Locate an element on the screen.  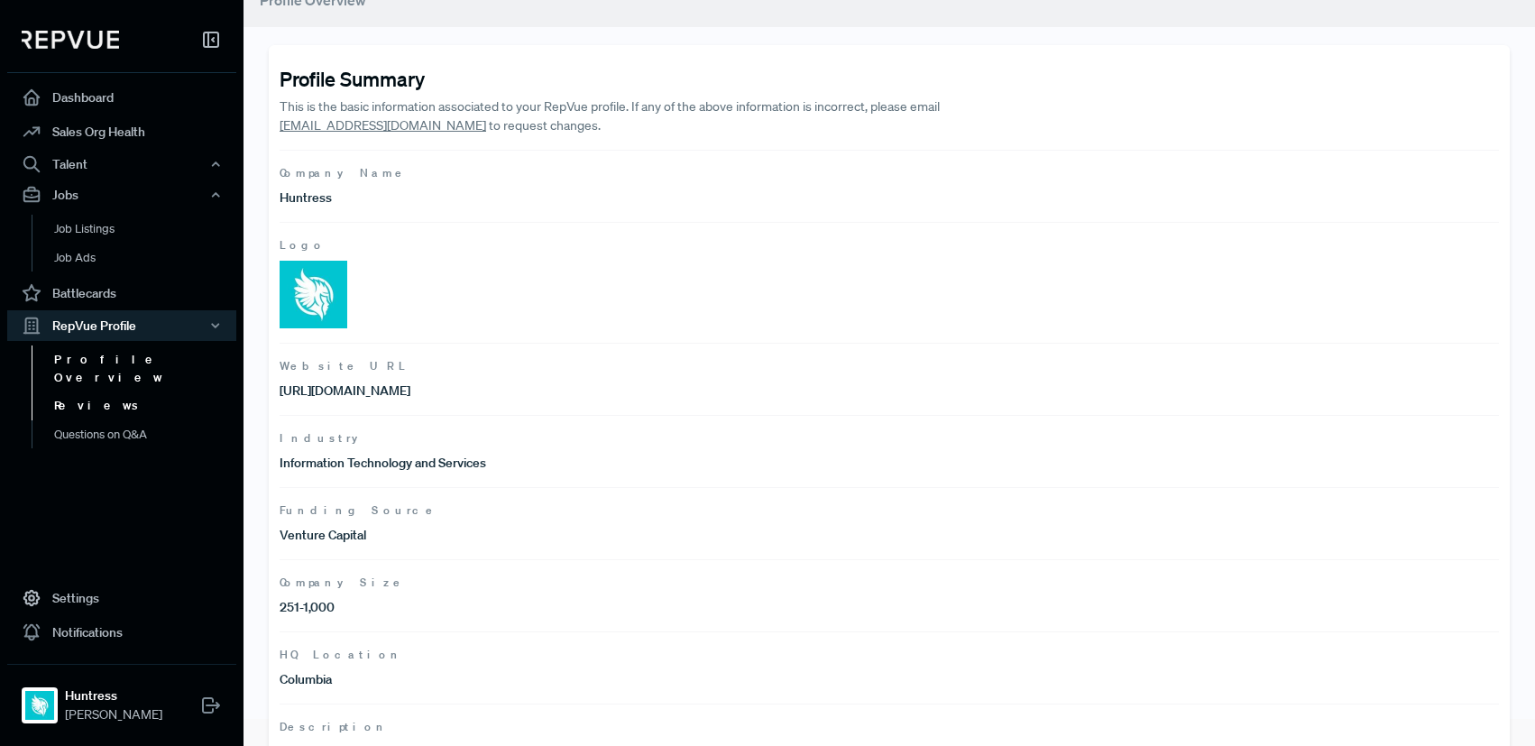
span: Company Size is located at coordinates (889, 583).